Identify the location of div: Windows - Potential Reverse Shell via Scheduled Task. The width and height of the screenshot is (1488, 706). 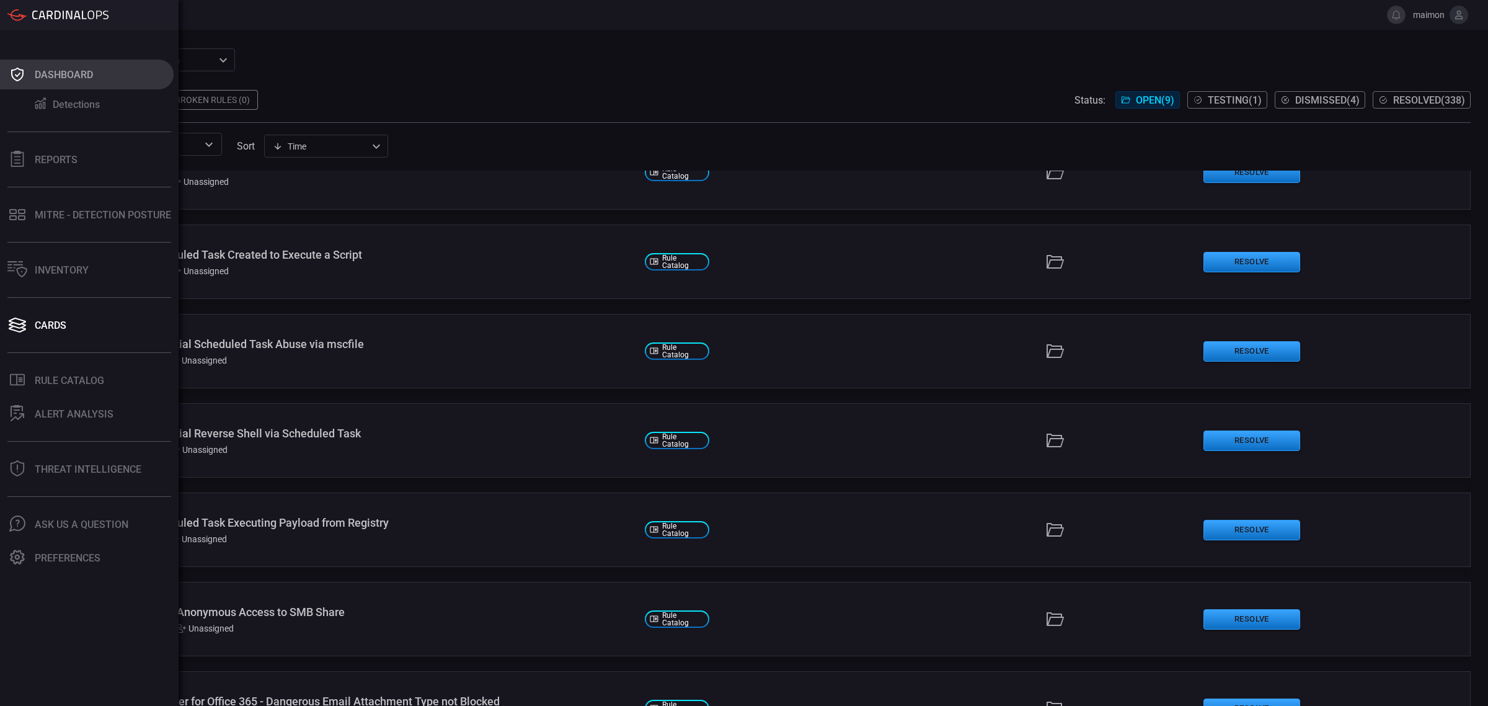
(363, 433).